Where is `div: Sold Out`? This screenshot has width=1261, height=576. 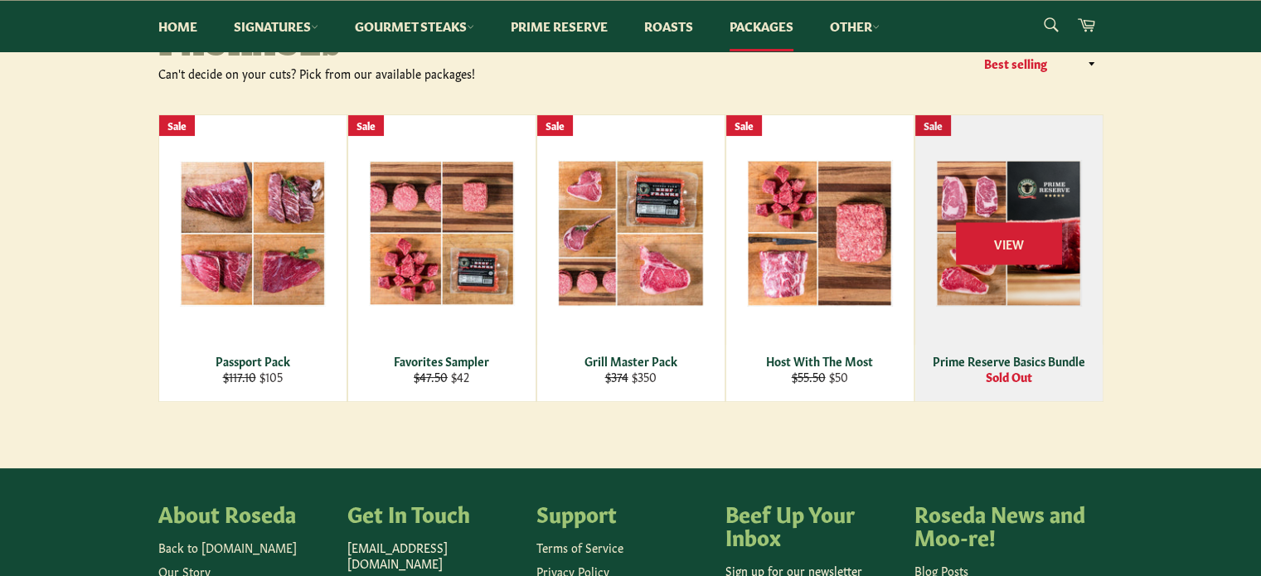 div: Sold Out is located at coordinates (1008, 376).